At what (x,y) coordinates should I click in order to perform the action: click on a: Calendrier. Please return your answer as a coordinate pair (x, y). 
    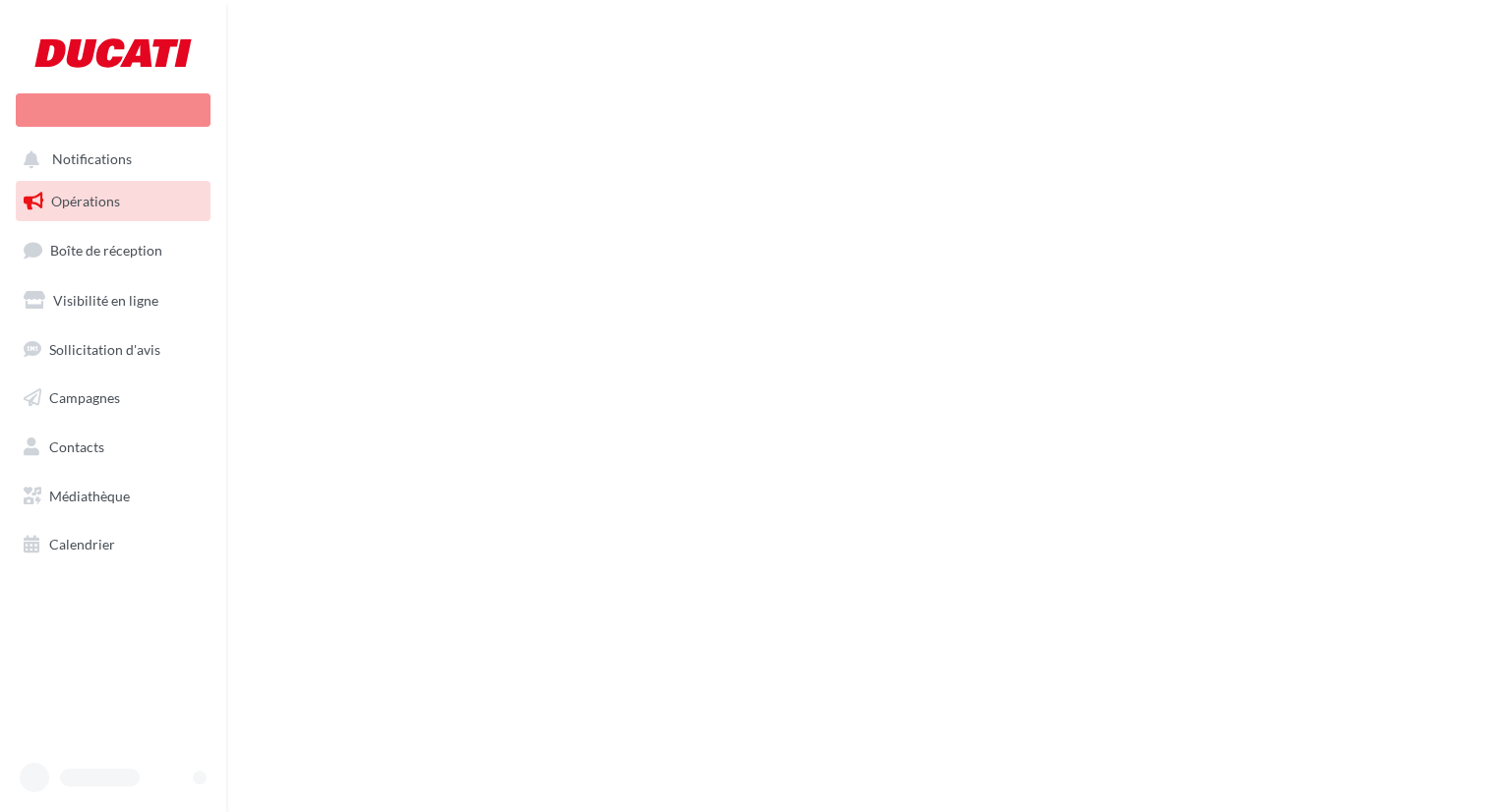
    Looking at the image, I should click on (113, 544).